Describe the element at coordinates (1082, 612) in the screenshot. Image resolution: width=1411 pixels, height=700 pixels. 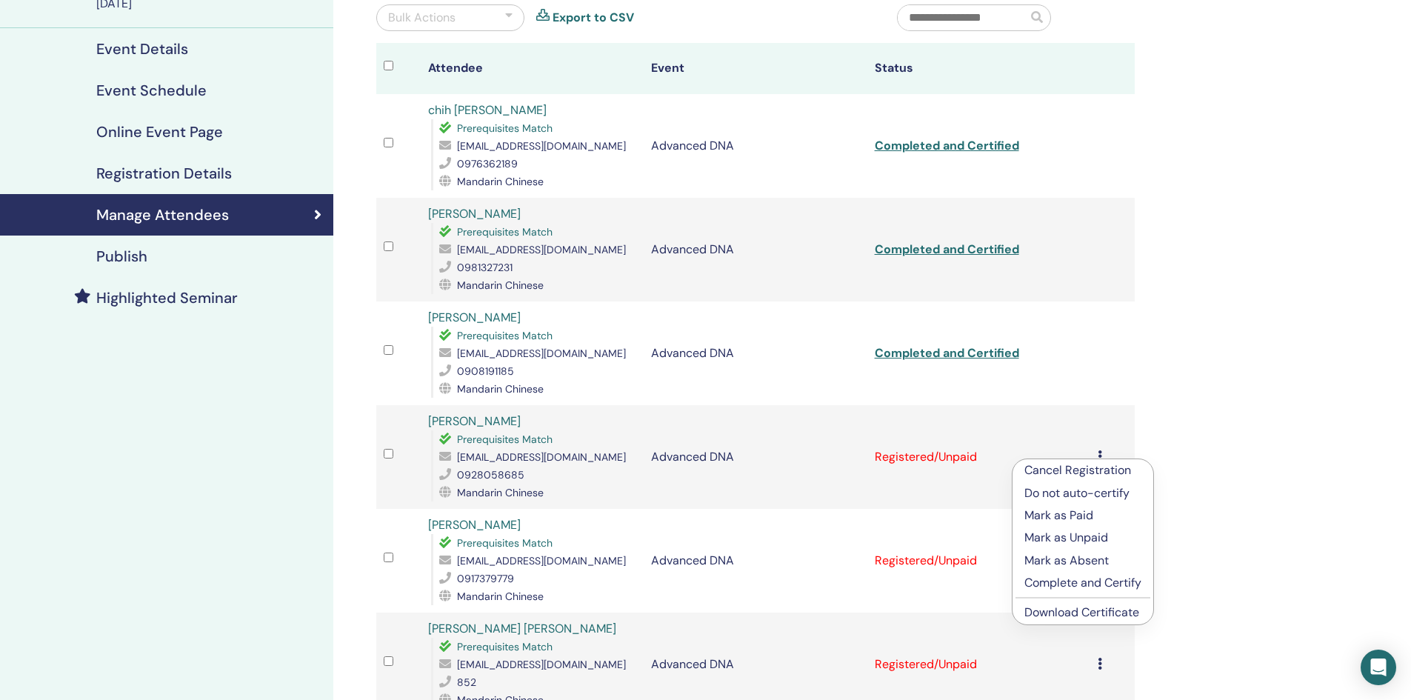
I see `a: Download Certificate` at that location.